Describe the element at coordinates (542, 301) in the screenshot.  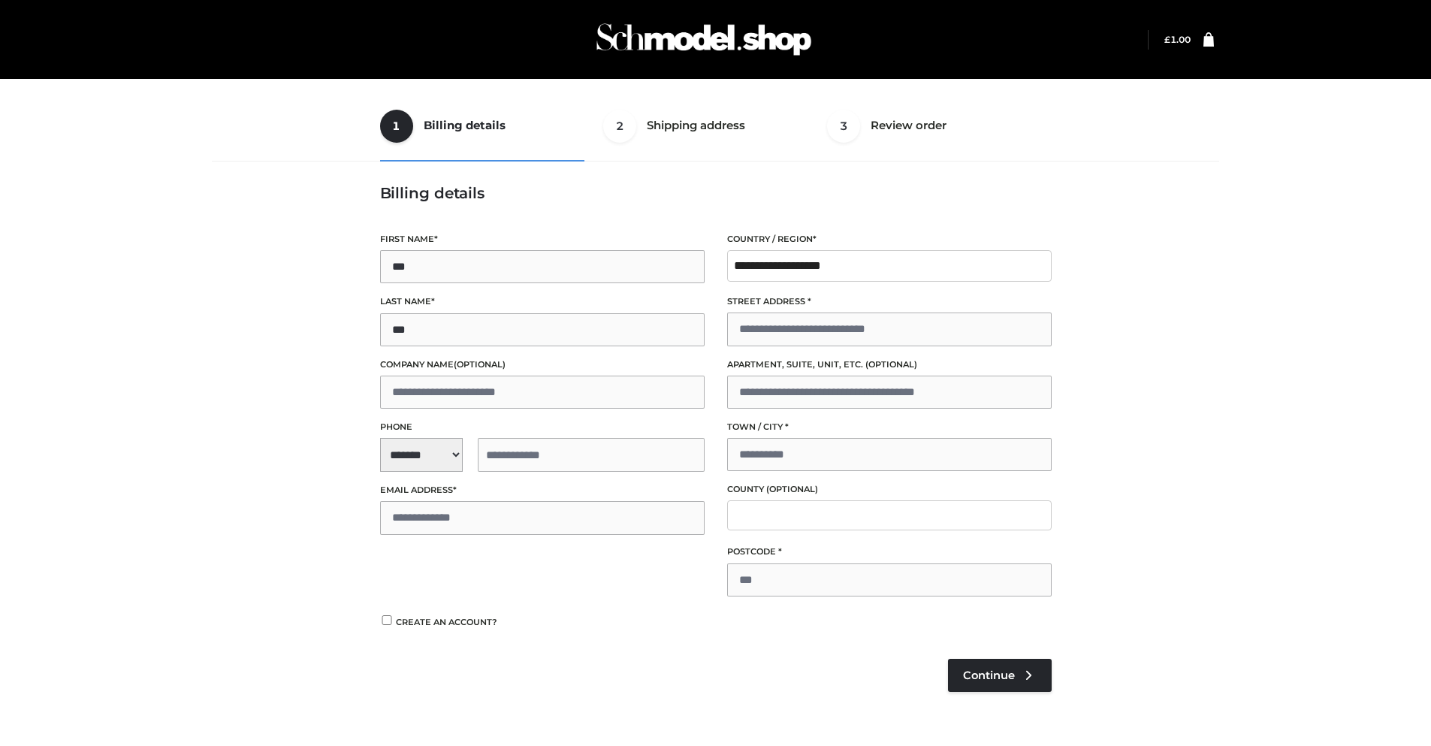
I see `label: Last name` at that location.